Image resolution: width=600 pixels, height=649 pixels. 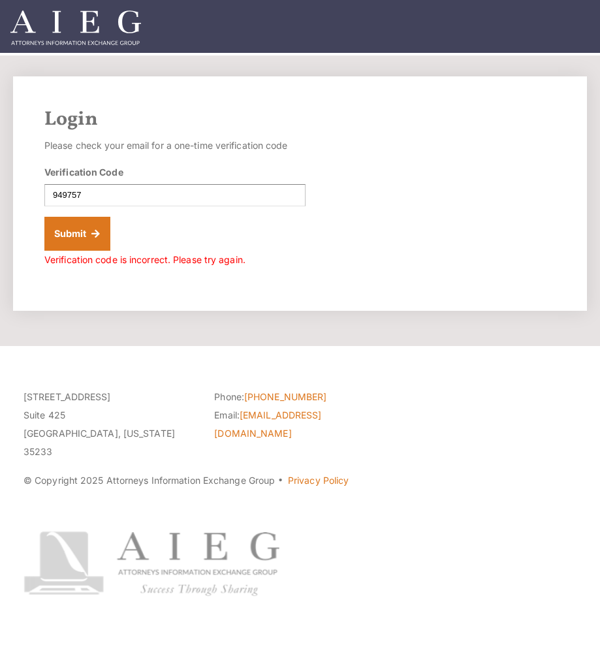 What do you see at coordinates (151, 564) in the screenshot?
I see `img: Attorneys Information Exchange Group logo` at bounding box center [151, 564].